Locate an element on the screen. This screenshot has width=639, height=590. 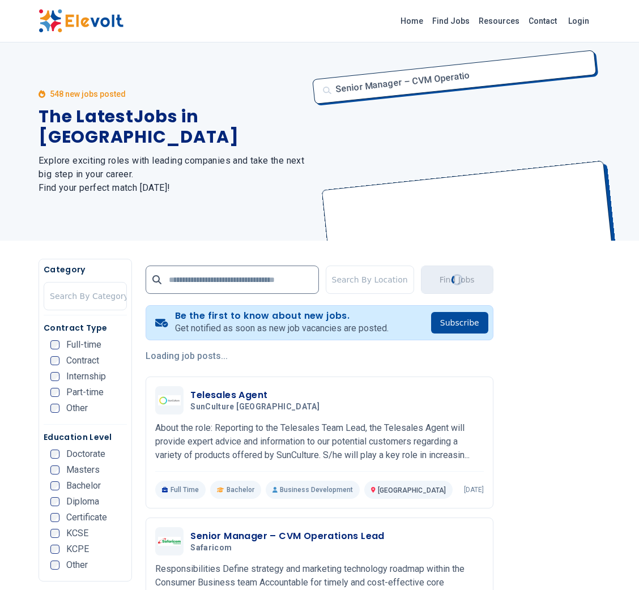
a: Login is located at coordinates (578, 21).